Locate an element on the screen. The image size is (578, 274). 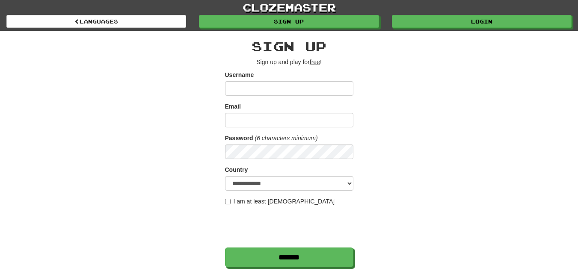
label: Email is located at coordinates (233, 107).